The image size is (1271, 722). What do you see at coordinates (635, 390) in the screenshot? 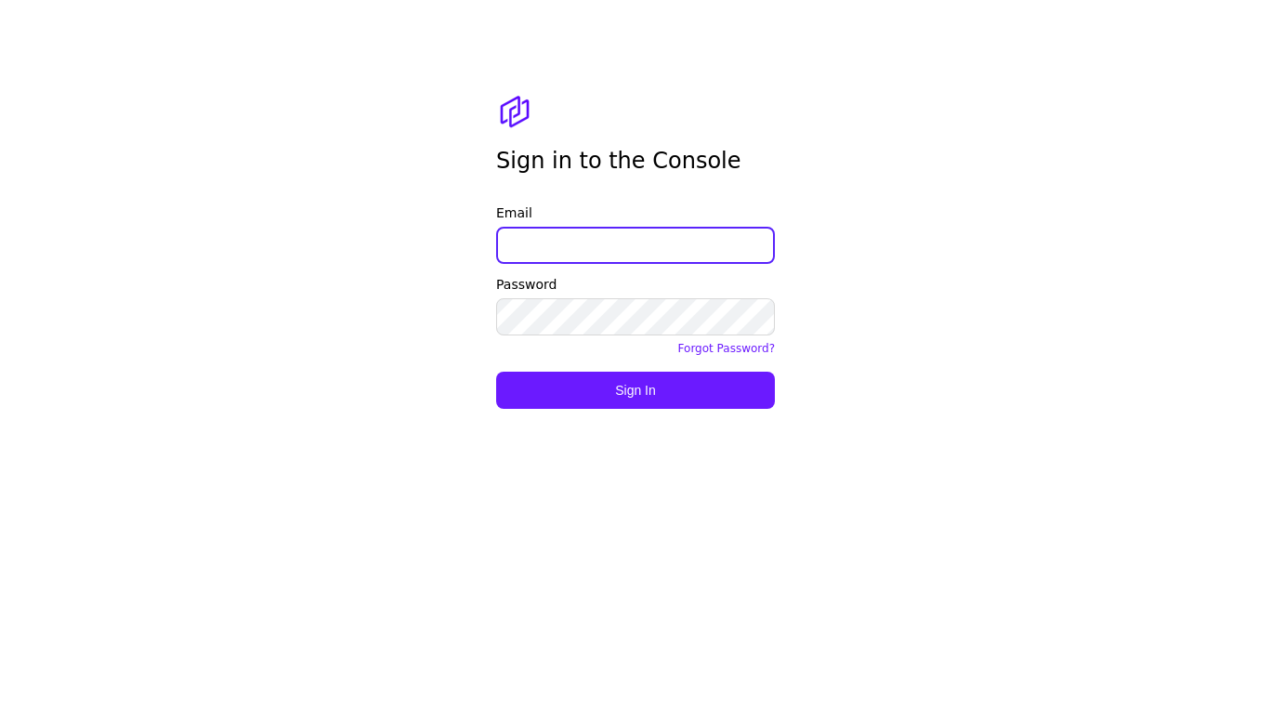
I see `button: Sign In` at bounding box center [635, 390].